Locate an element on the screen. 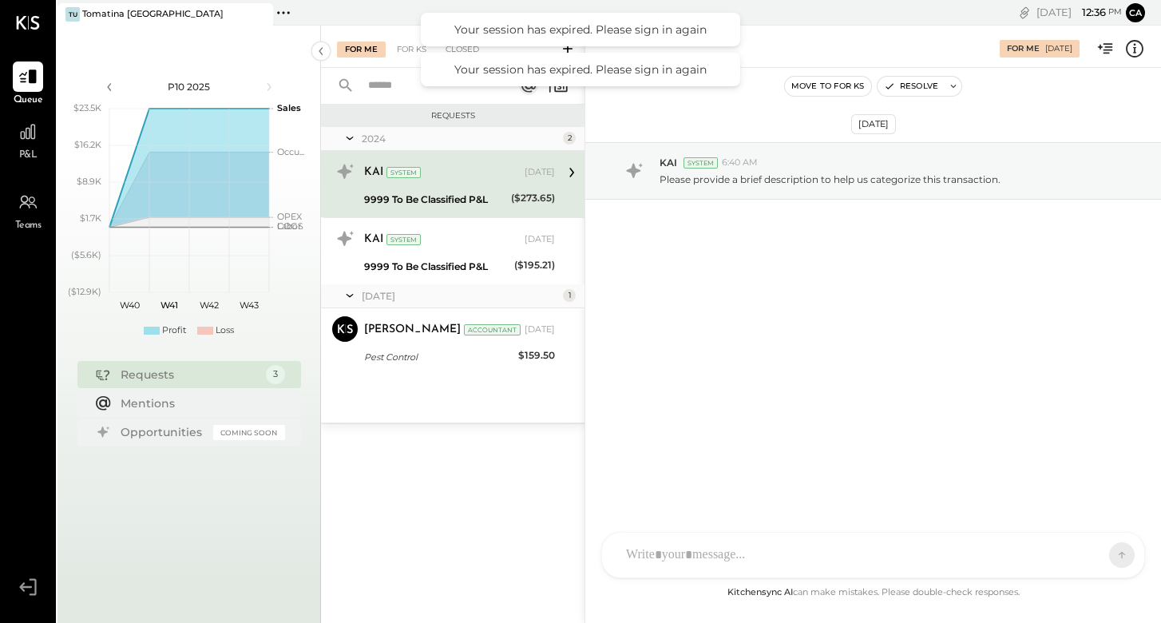  p: Please provide a brief description to help us categorize this transaction. is located at coordinates (830, 179).